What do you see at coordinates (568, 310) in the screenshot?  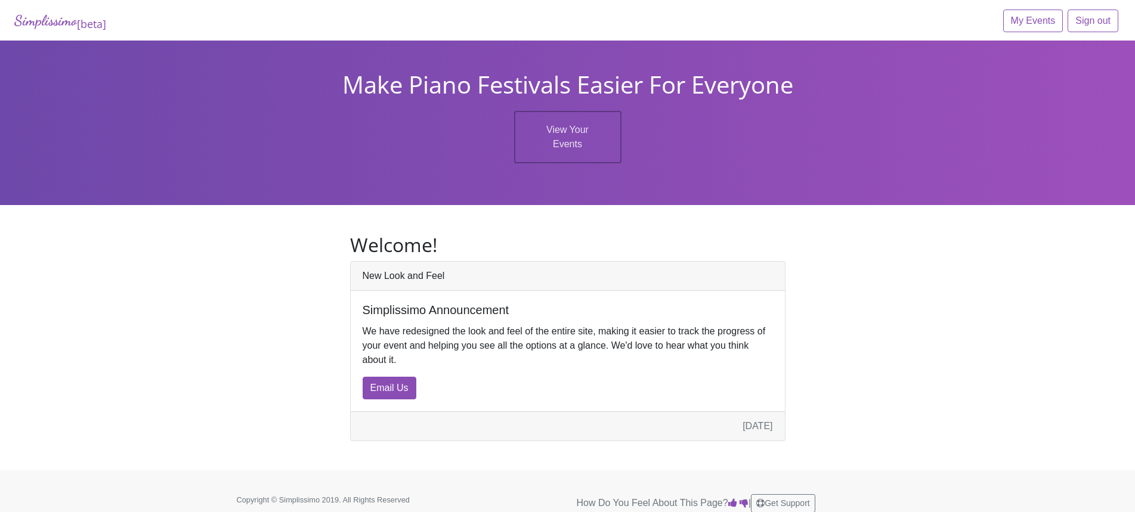 I see `h5: Simplissimo Announcement` at bounding box center [568, 310].